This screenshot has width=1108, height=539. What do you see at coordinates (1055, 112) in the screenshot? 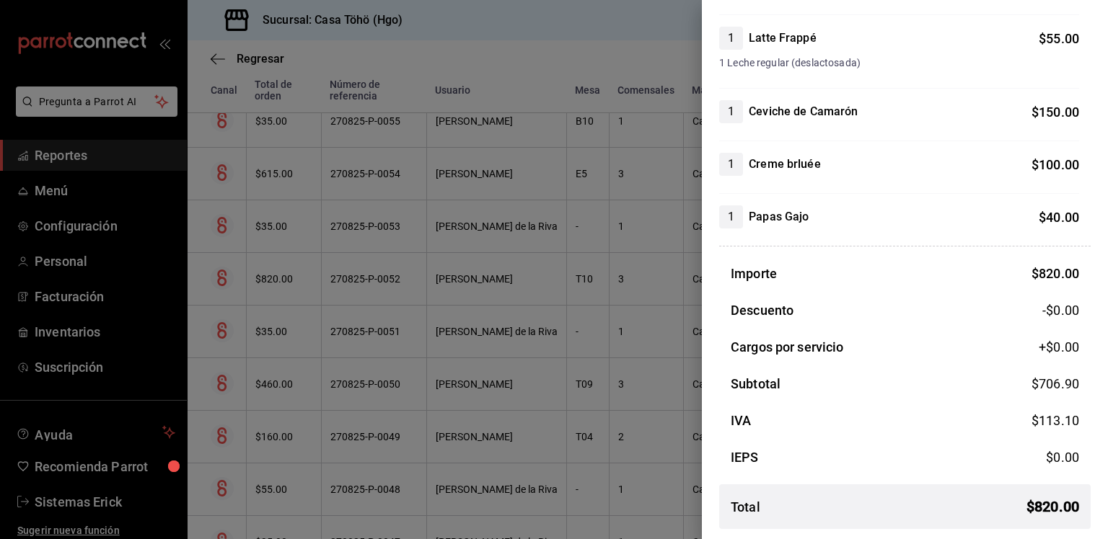
I see `span: $ 150.00` at bounding box center [1055, 112].